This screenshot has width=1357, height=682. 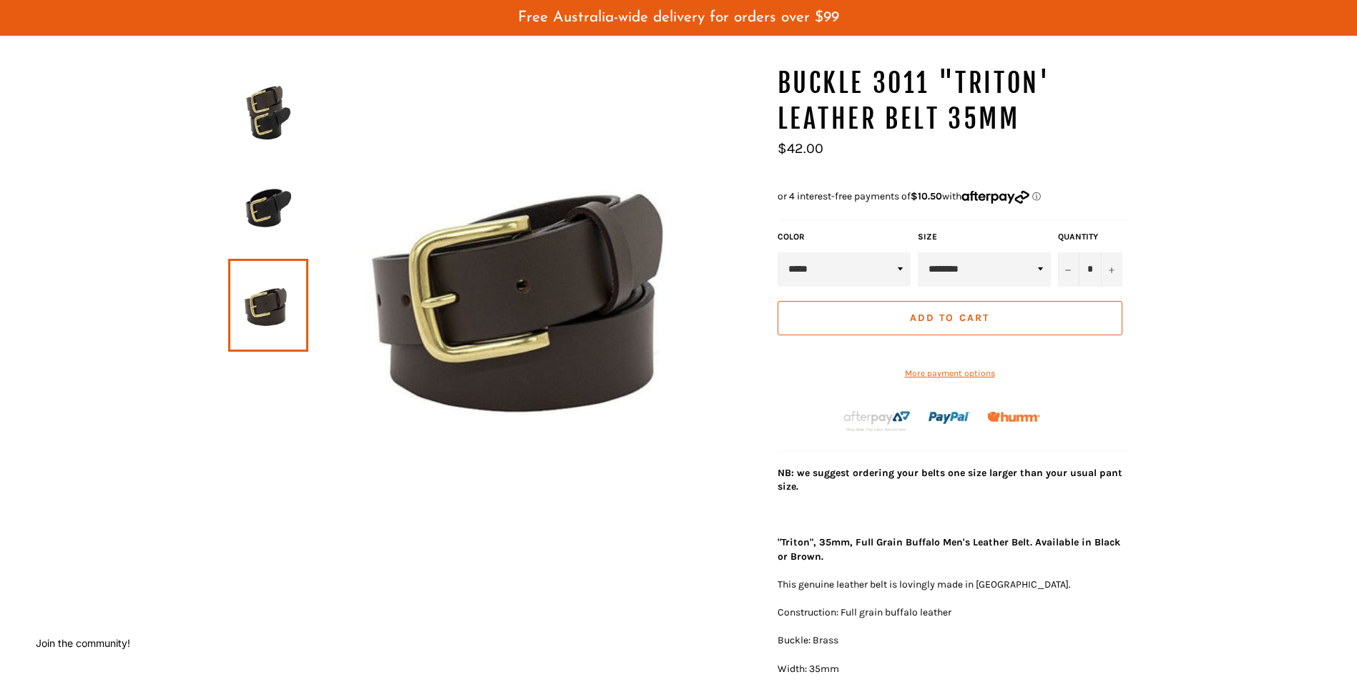 What do you see at coordinates (984, 237) in the screenshot?
I see `label: Size` at bounding box center [984, 237].